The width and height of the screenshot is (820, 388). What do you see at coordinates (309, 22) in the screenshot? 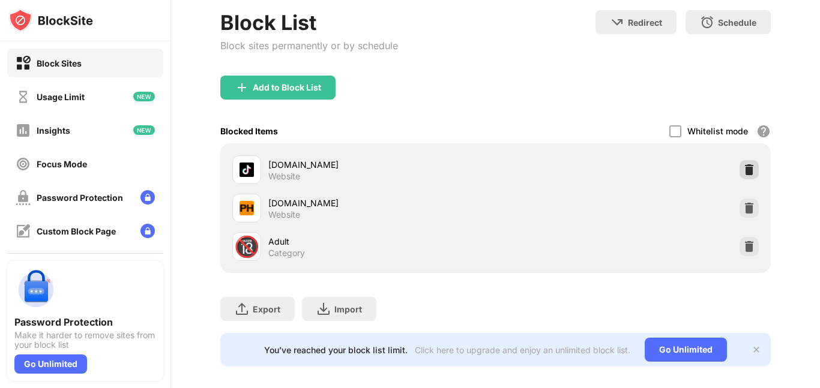
I see `div: Block List` at bounding box center [309, 22].